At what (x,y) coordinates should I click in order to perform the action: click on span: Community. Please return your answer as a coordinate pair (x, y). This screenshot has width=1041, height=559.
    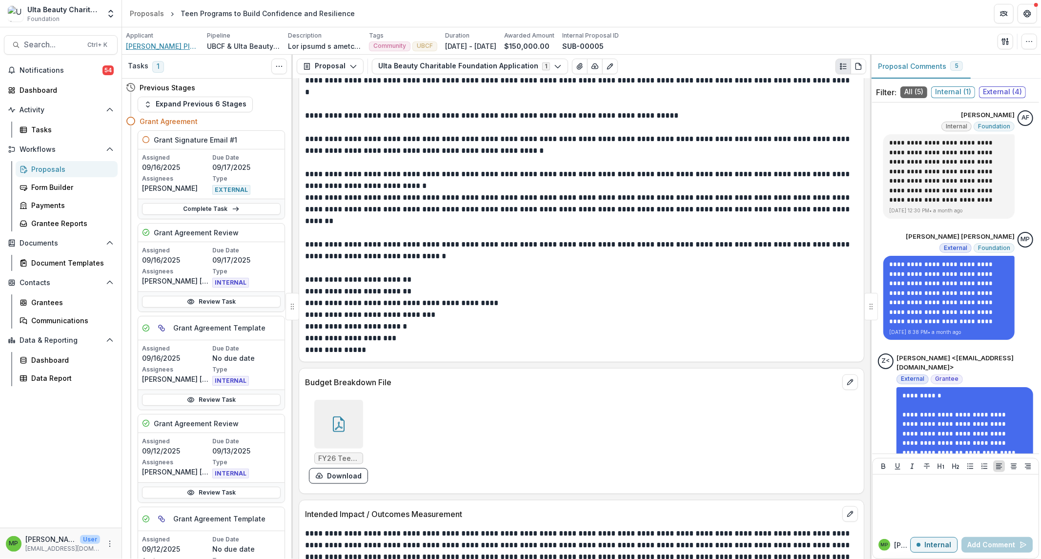
    Looking at the image, I should click on (389, 46).